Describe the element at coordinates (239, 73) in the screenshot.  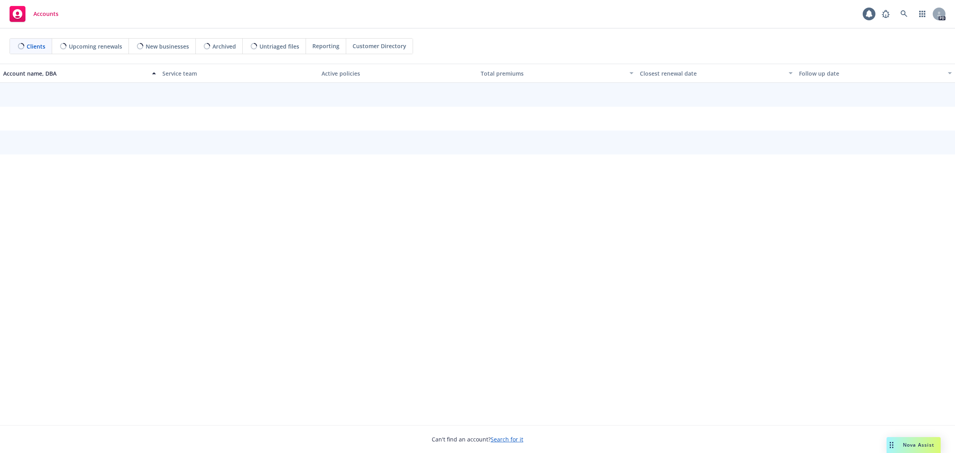
I see `button: Service team` at that location.